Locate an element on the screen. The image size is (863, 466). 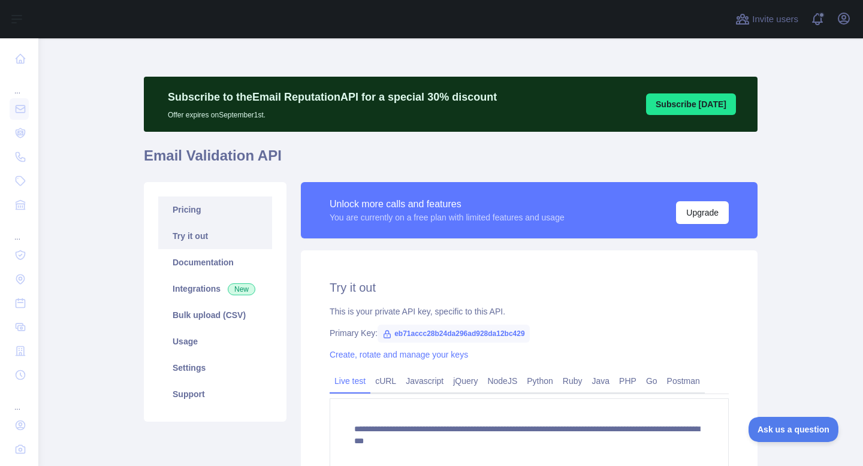
button: Invite users is located at coordinates (767, 19).